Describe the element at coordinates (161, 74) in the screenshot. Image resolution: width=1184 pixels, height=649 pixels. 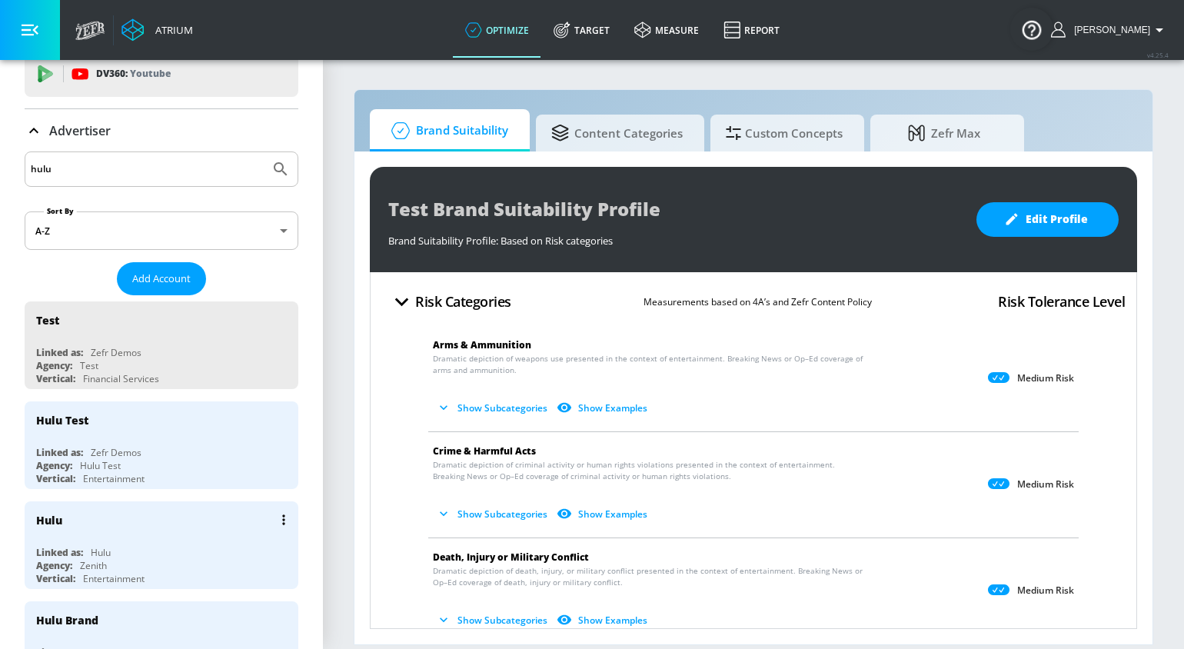
I see `div: DV360: Youtube` at that location.